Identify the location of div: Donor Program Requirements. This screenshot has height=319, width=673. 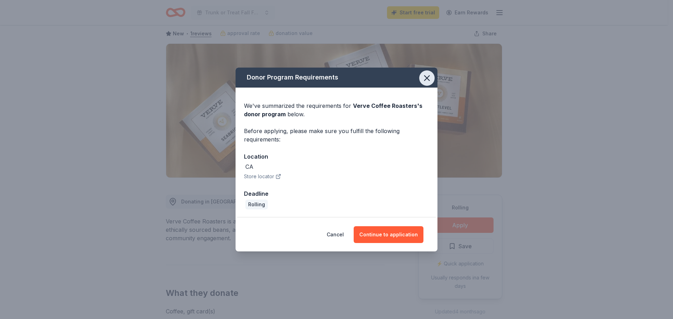
(337, 77).